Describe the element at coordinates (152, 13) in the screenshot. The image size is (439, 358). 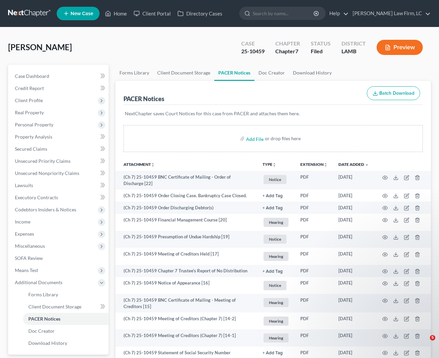
I see `a: Client Portal` at that location.